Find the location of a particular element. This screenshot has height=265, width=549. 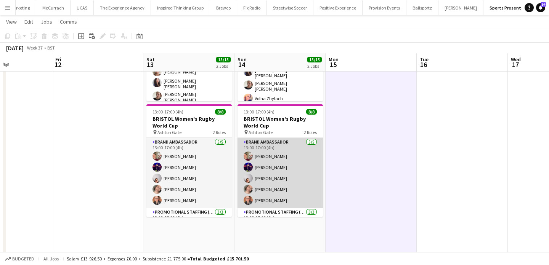

button: UCAS is located at coordinates (82, 8).